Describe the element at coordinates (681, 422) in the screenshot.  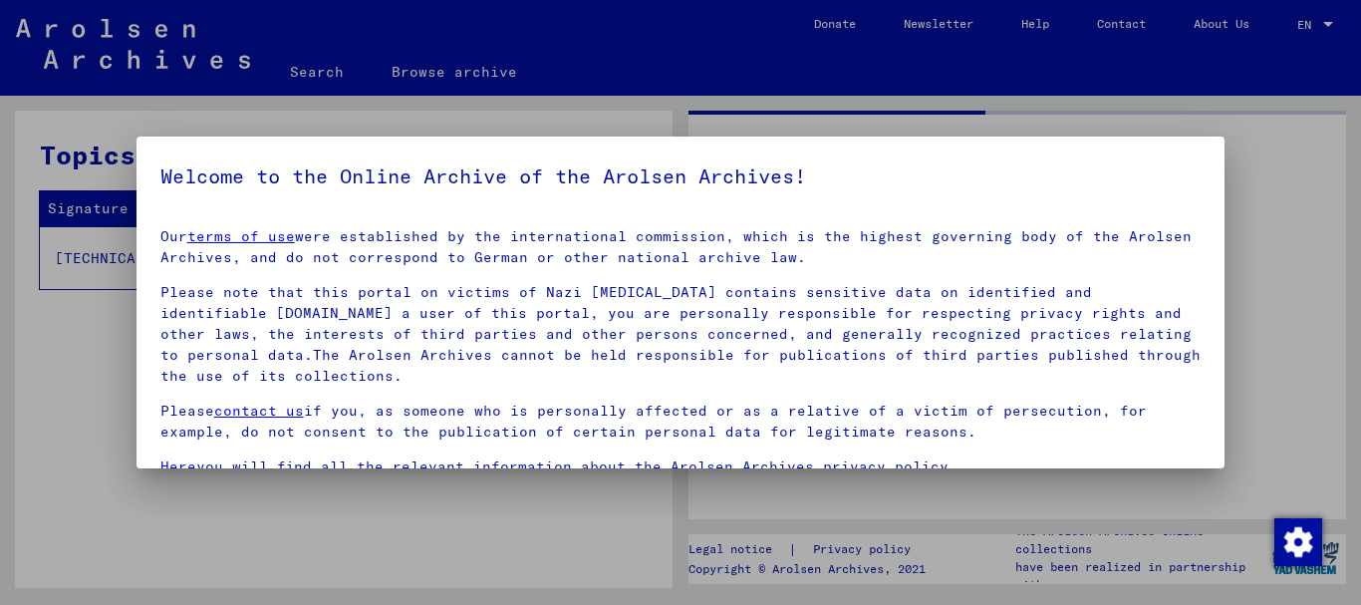
I see `p: Please if you, as someone who is personally affected or as a relative of a victim of persecution,...` at that location.